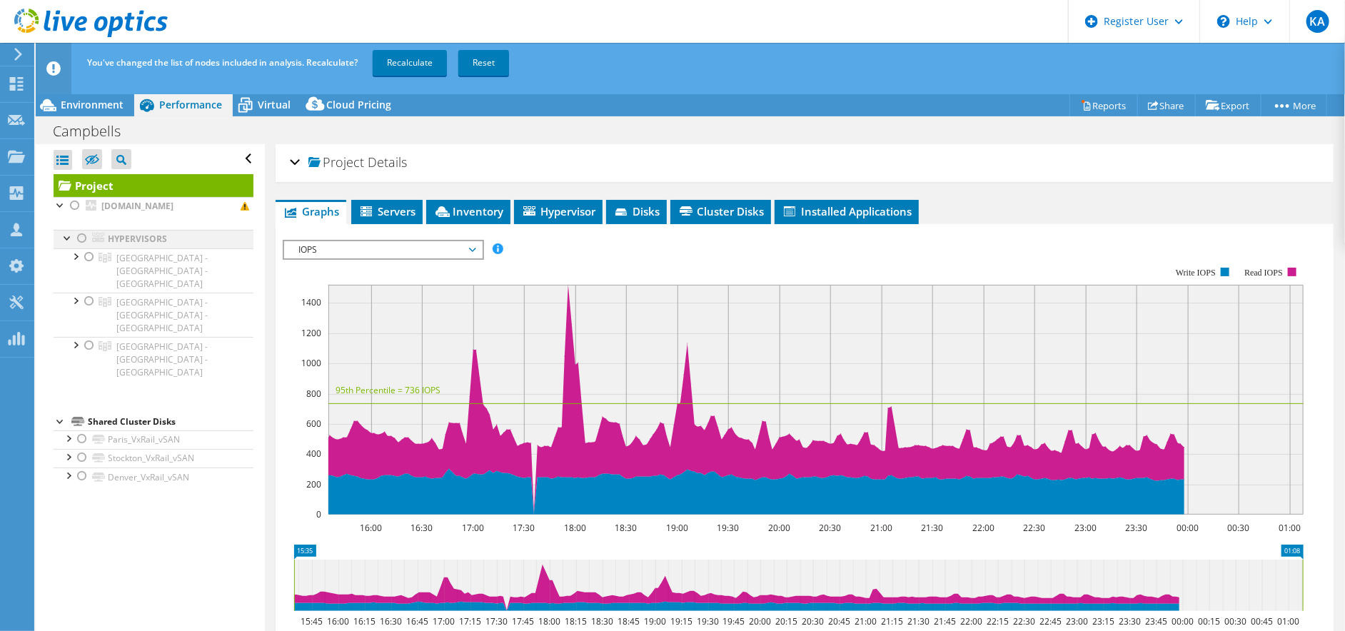 Image resolution: width=1345 pixels, height=631 pixels. Describe the element at coordinates (470, 621) in the screenshot. I see `text: 17:15` at that location.